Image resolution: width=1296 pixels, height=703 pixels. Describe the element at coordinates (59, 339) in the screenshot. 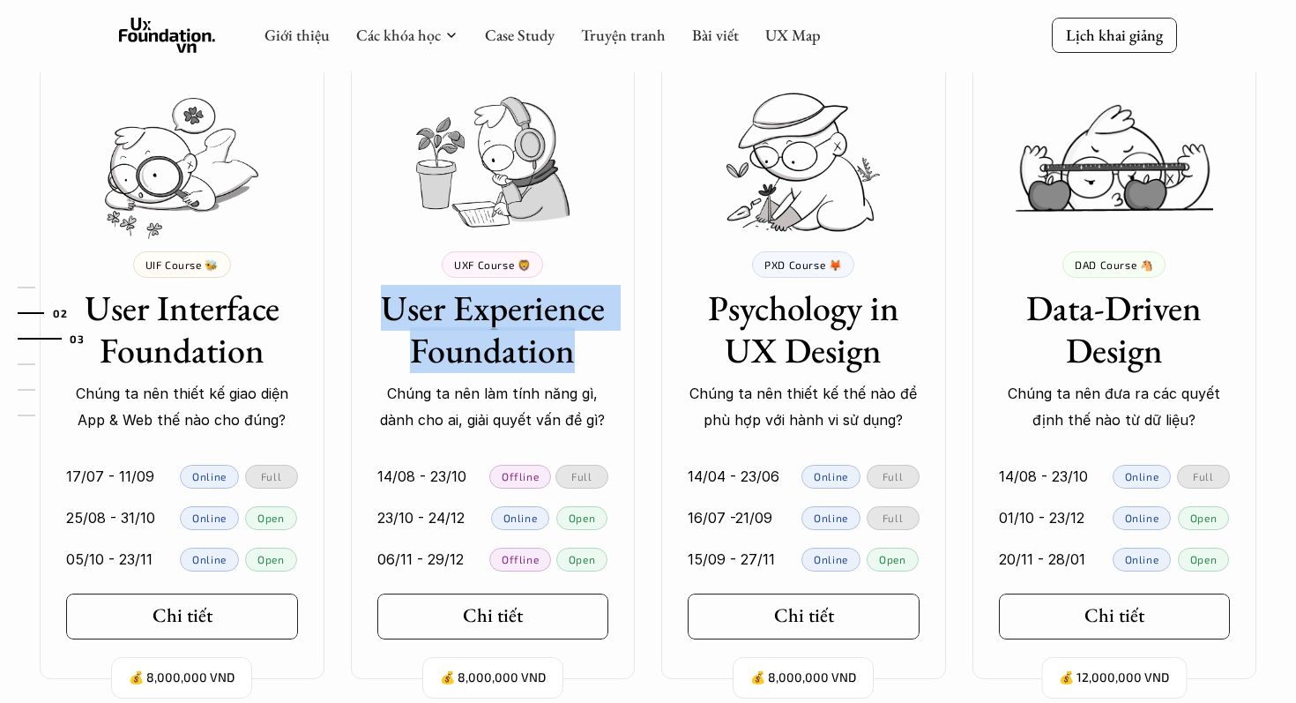

I see `a: 03` at that location.